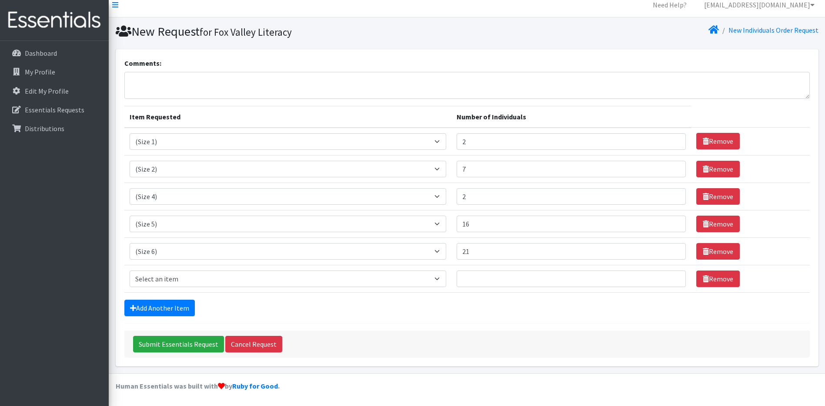 This screenshot has width=825, height=406. I want to click on img: HumanEssentials, so click(54, 20).